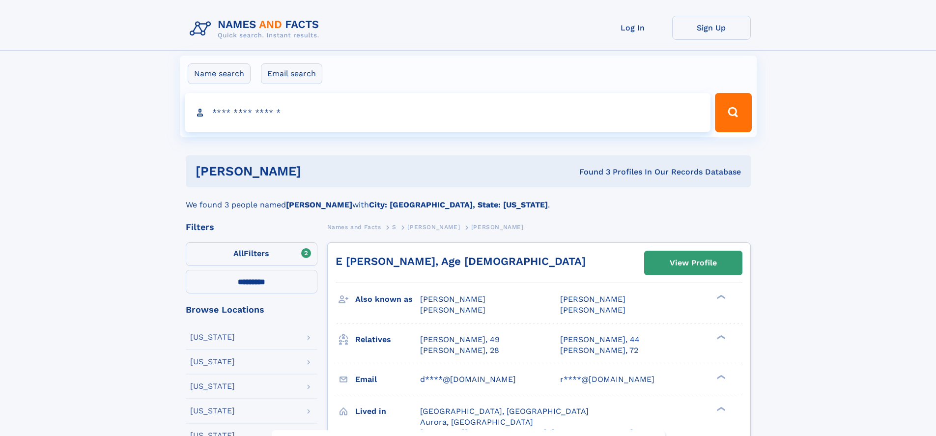  What do you see at coordinates (238, 253) in the screenshot?
I see `span: All` at bounding box center [238, 253].